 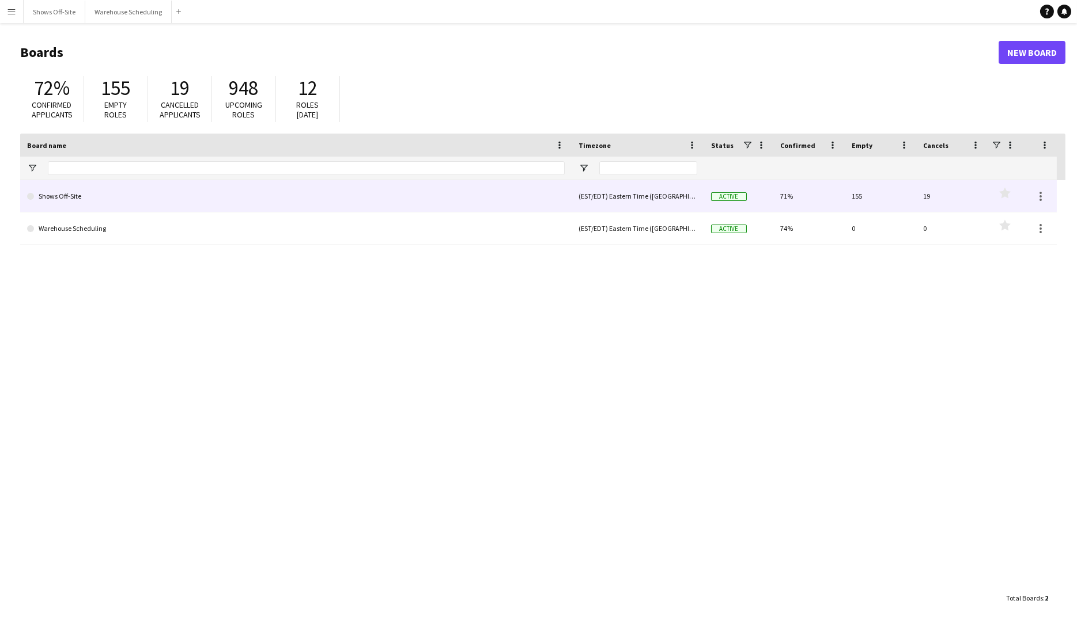 What do you see at coordinates (809, 196) in the screenshot?
I see `div: 71%` at bounding box center [809, 196].